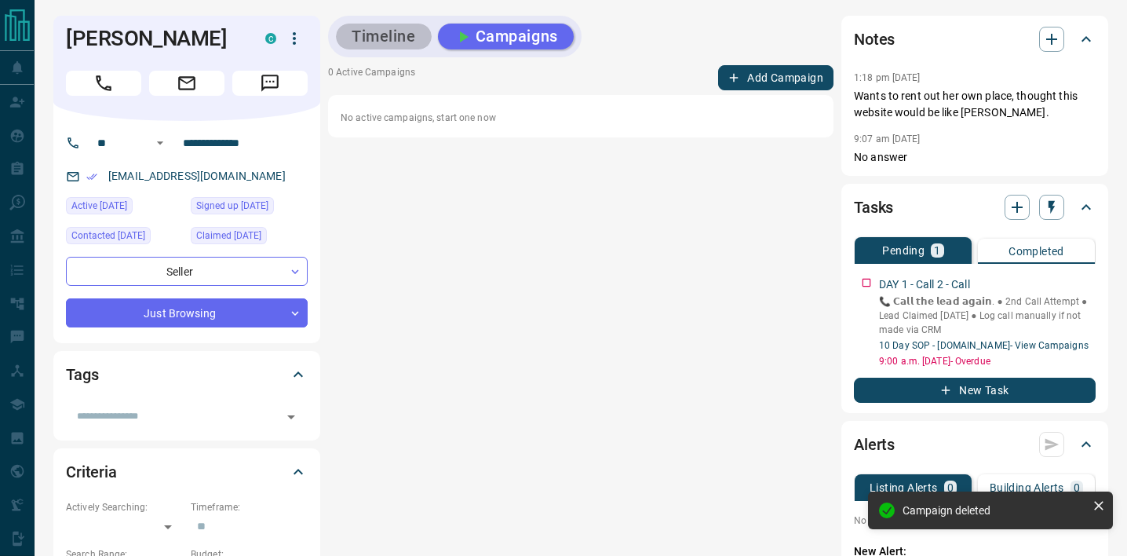 The image size is (1127, 556). What do you see at coordinates (249, 507) in the screenshot?
I see `p: Timeframe:` at bounding box center [249, 507].